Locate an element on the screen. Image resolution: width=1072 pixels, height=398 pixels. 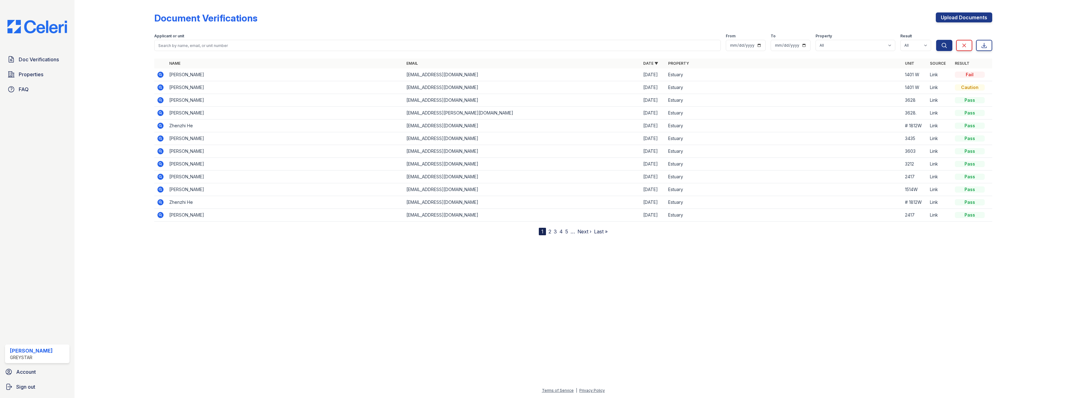
span: Properties is located at coordinates (31, 74).